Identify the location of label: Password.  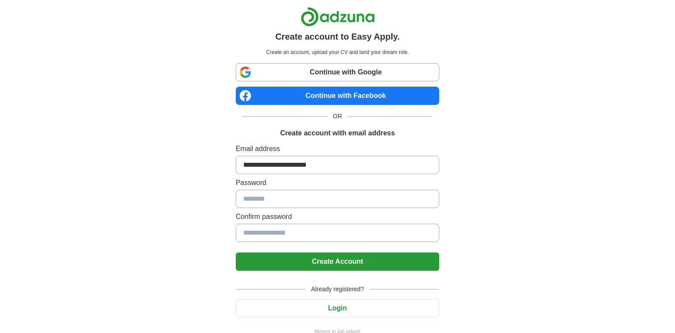
(337, 183).